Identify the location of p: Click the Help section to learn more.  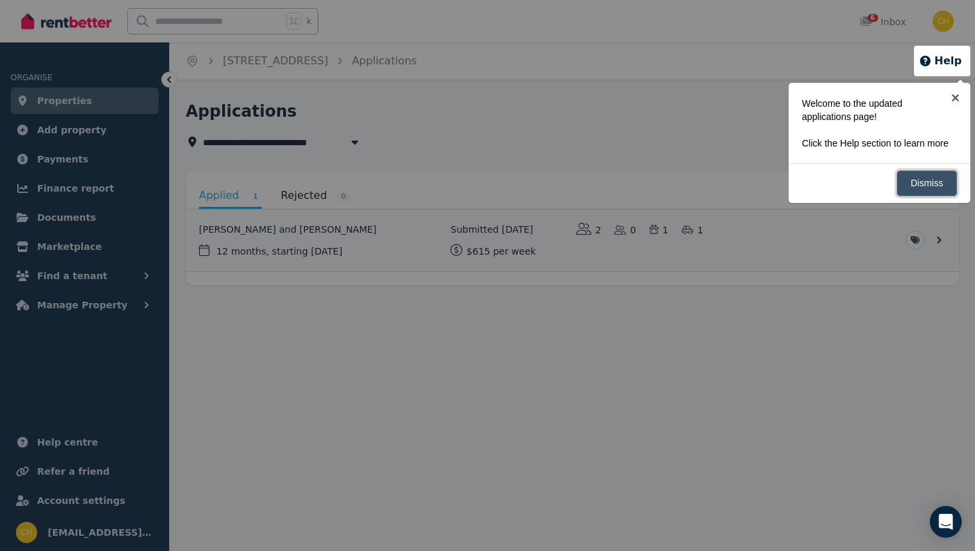
(876, 143).